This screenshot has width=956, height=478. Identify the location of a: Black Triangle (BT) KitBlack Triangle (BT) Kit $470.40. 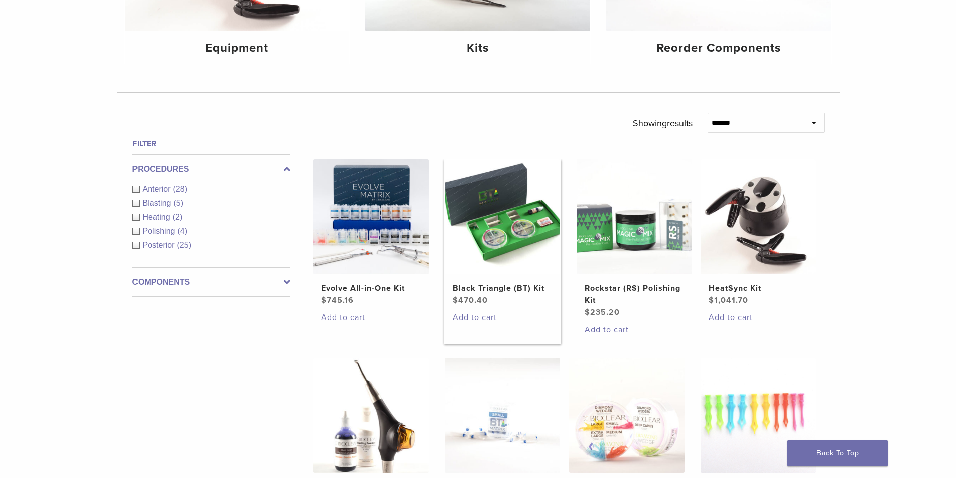
(502, 233).